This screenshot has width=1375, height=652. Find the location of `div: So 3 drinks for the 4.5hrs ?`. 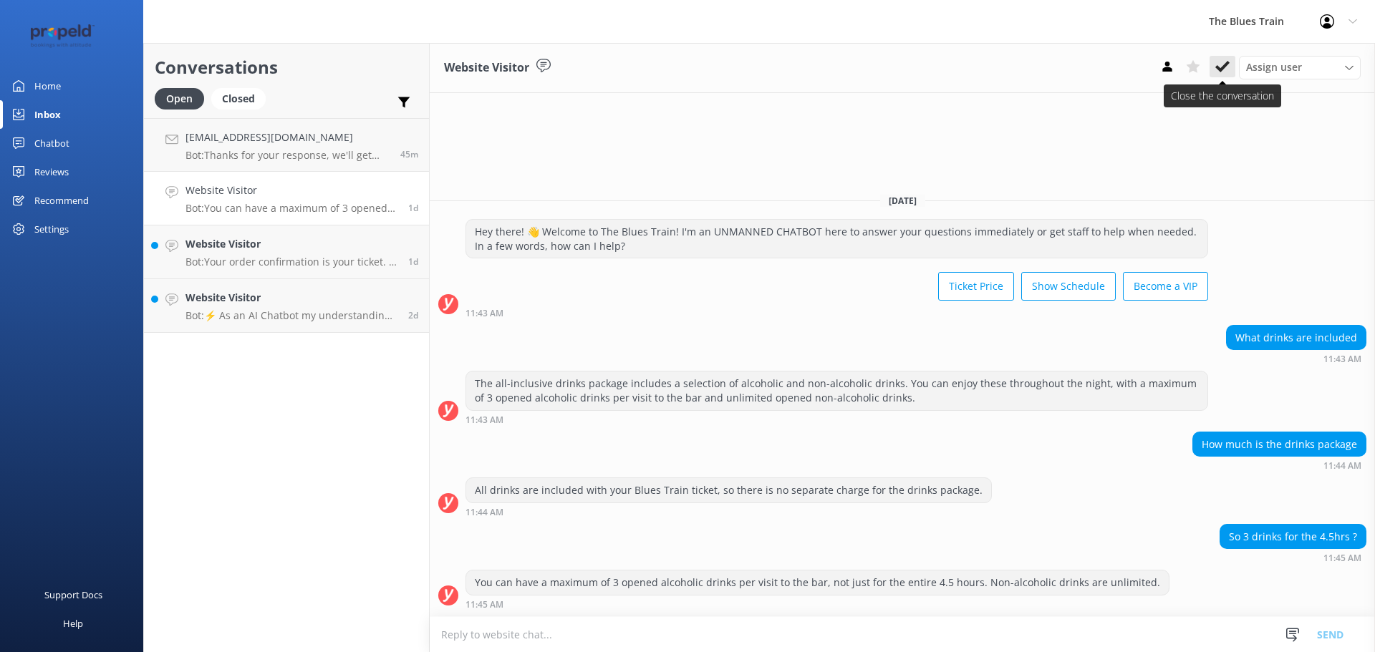

div: So 3 drinks for the 4.5hrs ? is located at coordinates (1292, 537).